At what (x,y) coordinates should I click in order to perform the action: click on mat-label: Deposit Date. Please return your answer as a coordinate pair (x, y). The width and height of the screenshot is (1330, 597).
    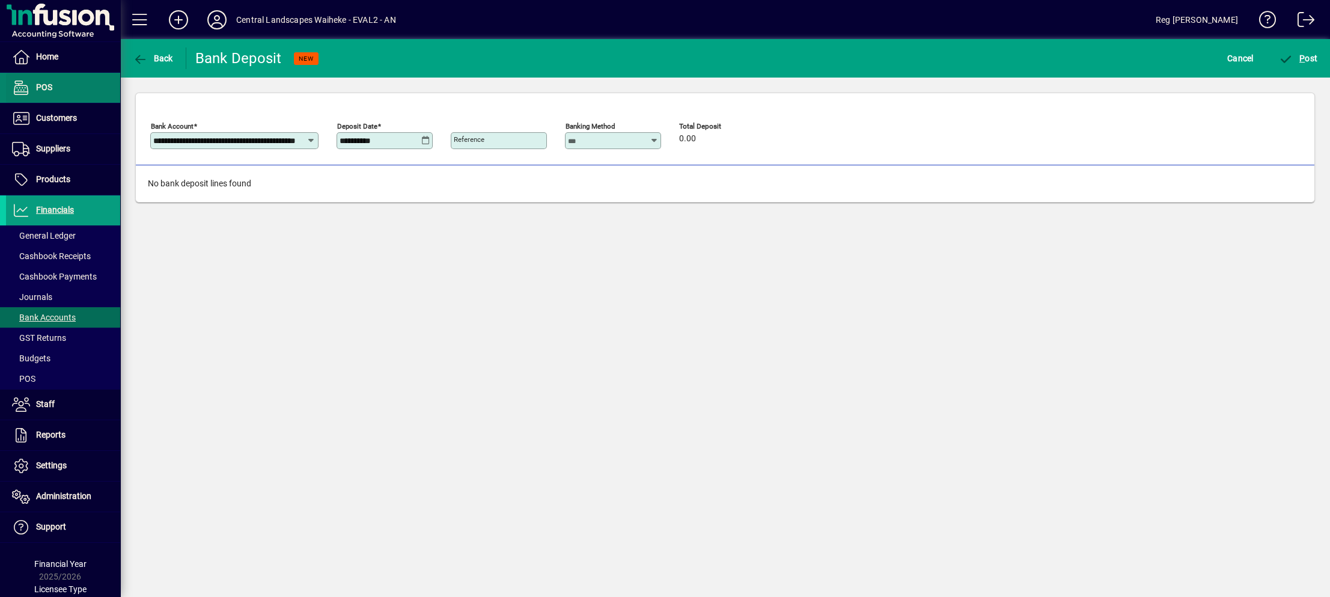
    Looking at the image, I should click on (357, 126).